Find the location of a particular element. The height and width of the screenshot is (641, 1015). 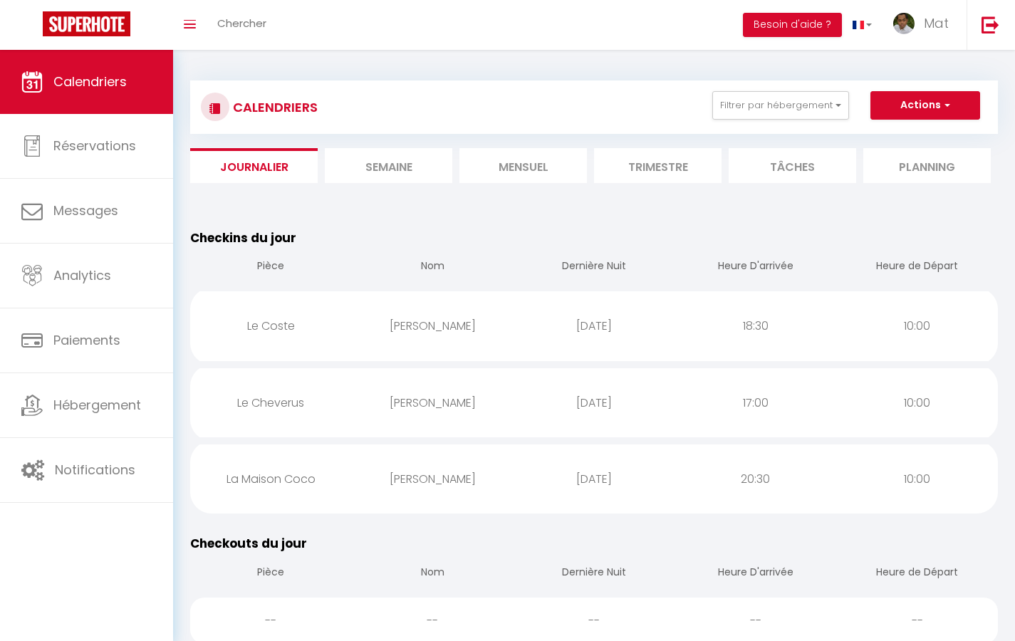

span: Notifications is located at coordinates (95, 469).